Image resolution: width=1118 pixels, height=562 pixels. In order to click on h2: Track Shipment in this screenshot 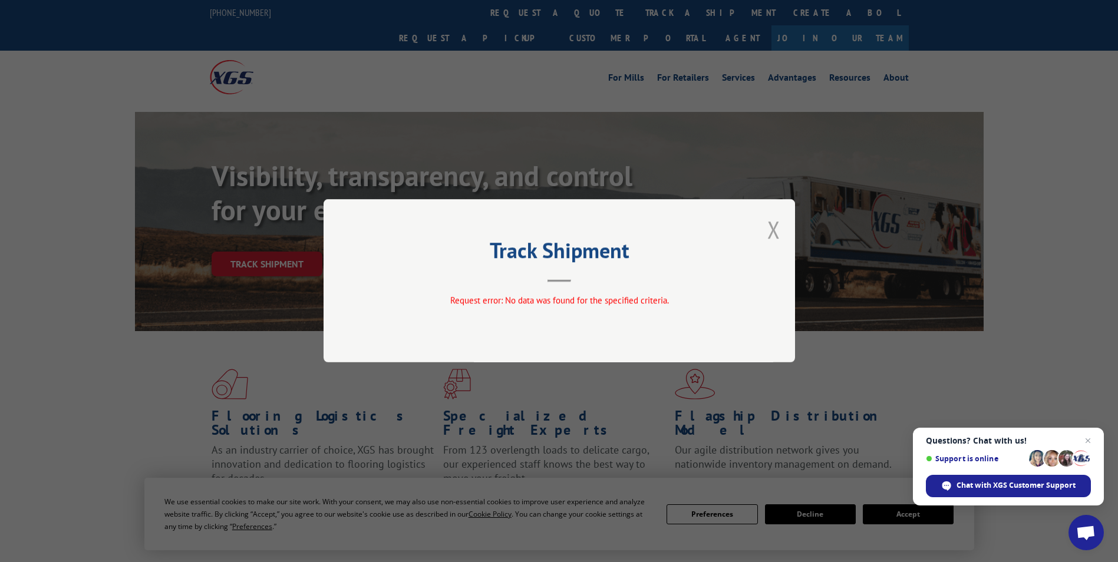, I will do `click(559, 253)`.